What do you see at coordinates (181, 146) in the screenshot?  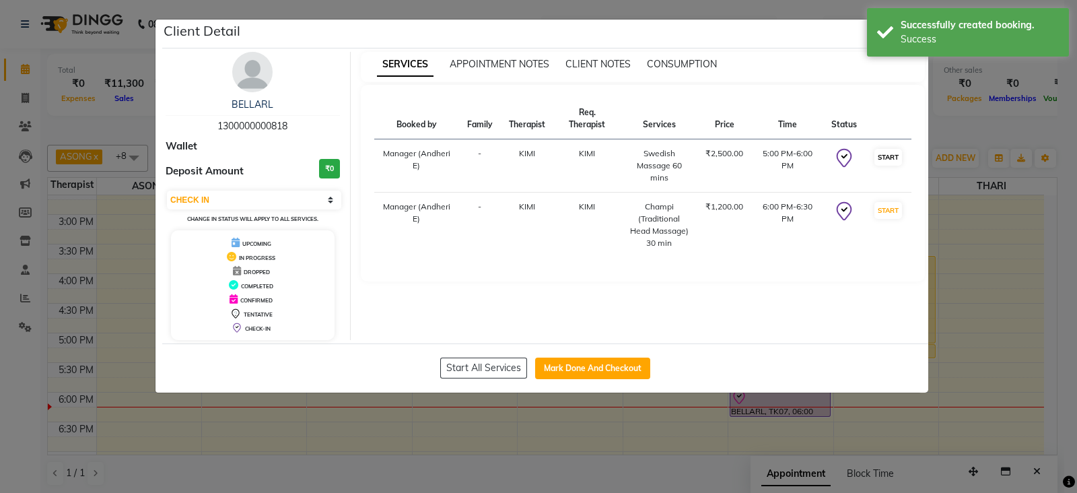 I see `span: Wallet` at bounding box center [181, 146].